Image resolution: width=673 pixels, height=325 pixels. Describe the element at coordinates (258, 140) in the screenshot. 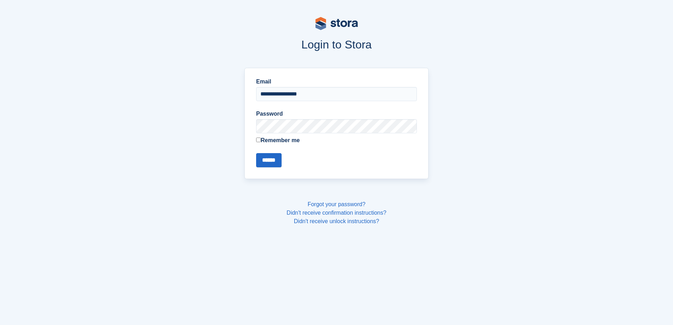

I see `input: Remember me` at that location.